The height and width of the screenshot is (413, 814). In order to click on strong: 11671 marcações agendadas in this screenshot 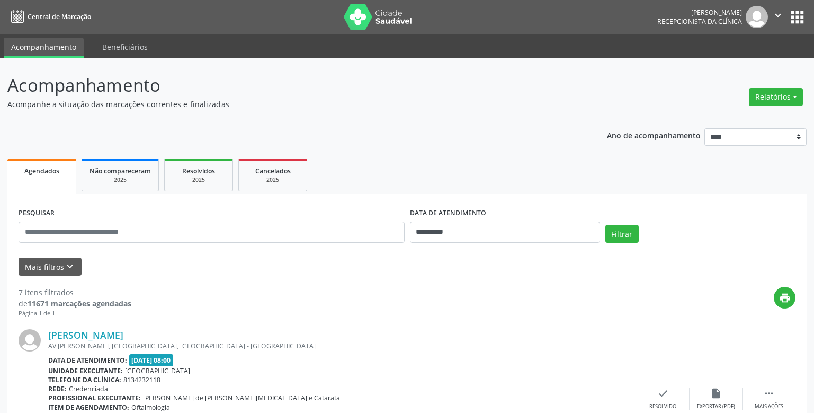, I will do `click(79, 303)`.